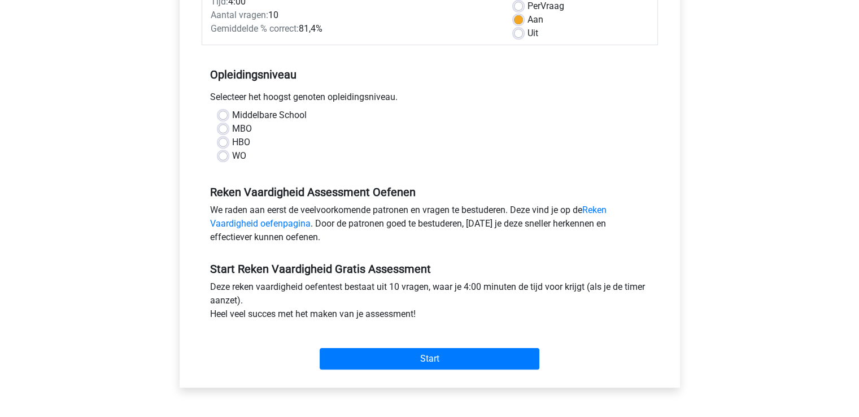 The image size is (859, 417). Describe the element at coordinates (430, 303) in the screenshot. I see `div: Deze reken vaardigheid oefentest bestaat uit 10 vragen, waar je 4:00 minuten de tijd voor krijgt ...` at that location.